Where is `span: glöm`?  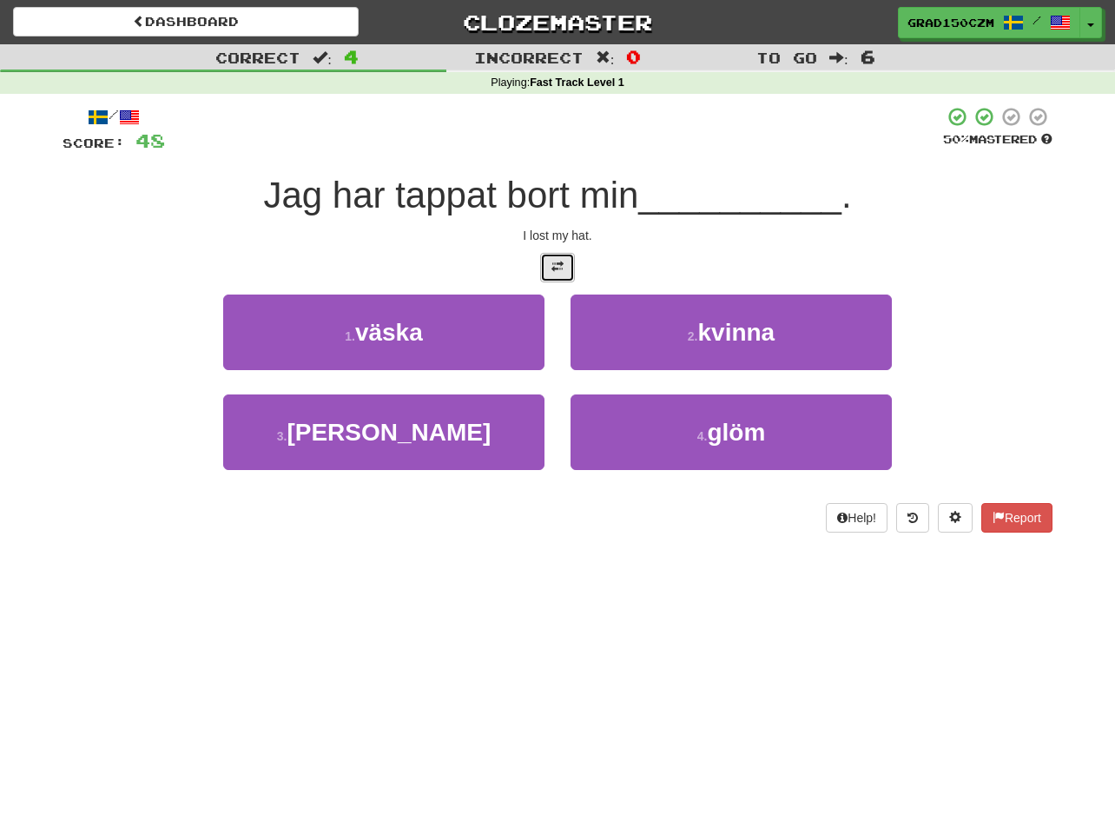
span: glöm is located at coordinates (736, 432).